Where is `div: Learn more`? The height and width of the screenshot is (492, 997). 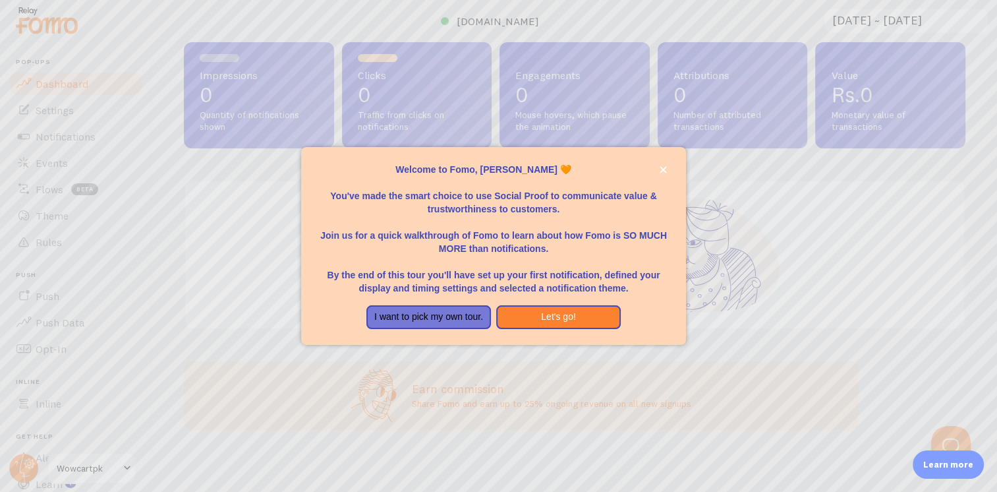 div: Learn more is located at coordinates (948, 464).